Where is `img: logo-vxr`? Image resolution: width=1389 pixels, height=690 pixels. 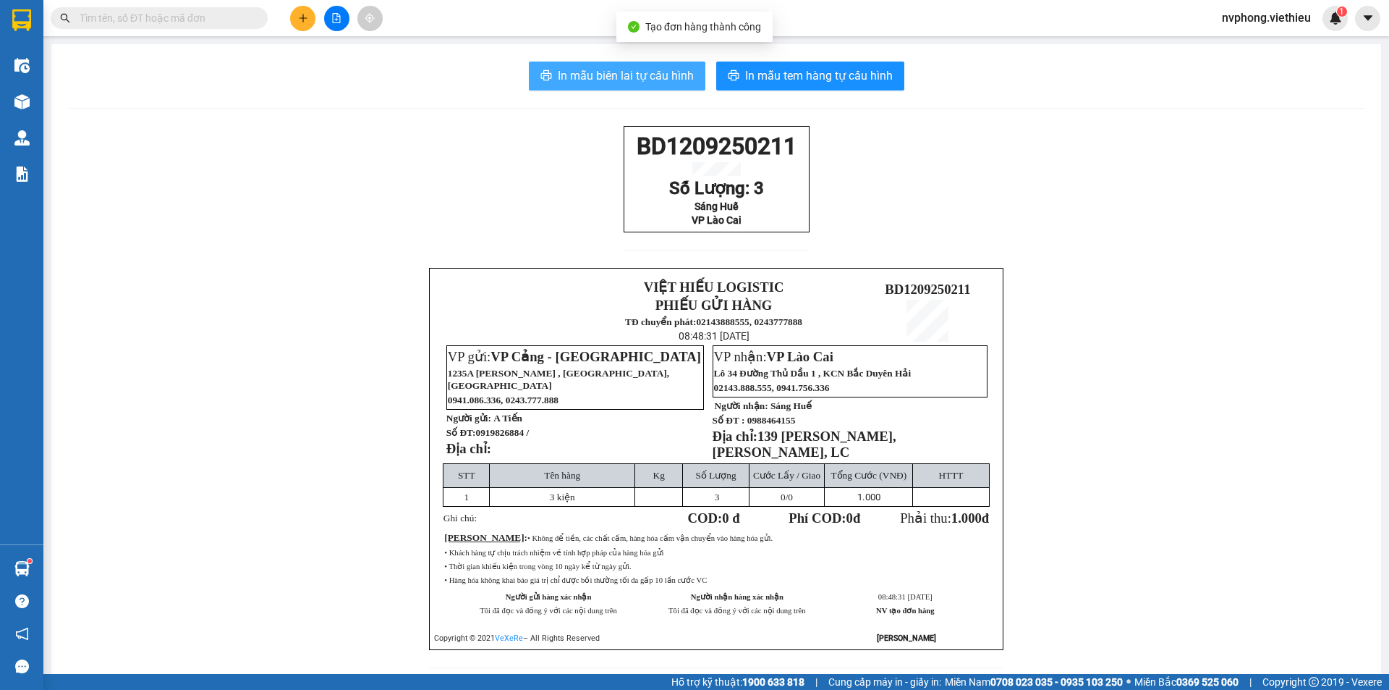
img: logo-vxr is located at coordinates (22, 20).